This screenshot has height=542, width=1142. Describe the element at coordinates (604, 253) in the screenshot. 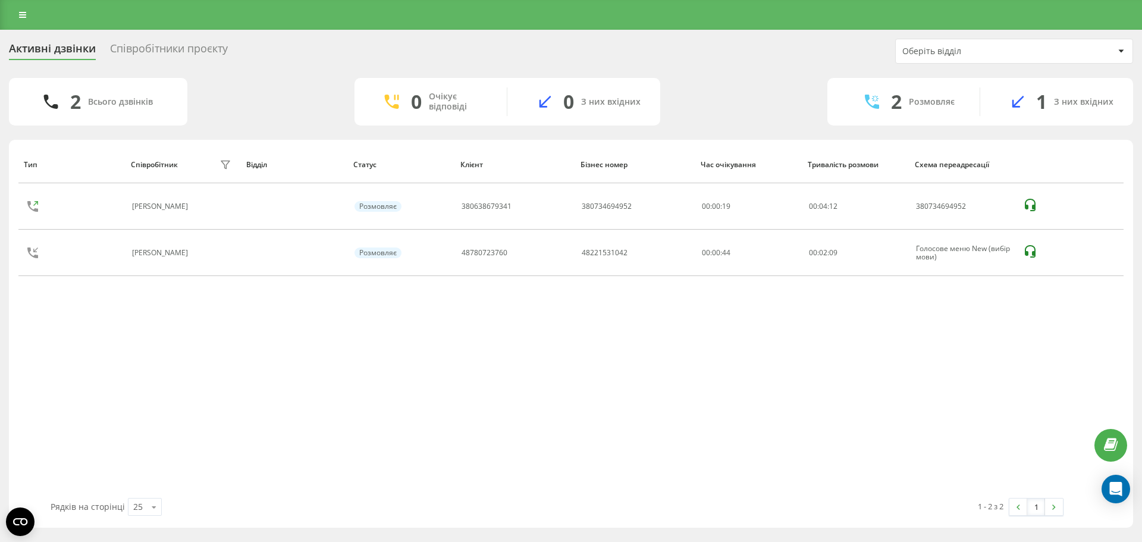

I see `div: 48221531042` at that location.